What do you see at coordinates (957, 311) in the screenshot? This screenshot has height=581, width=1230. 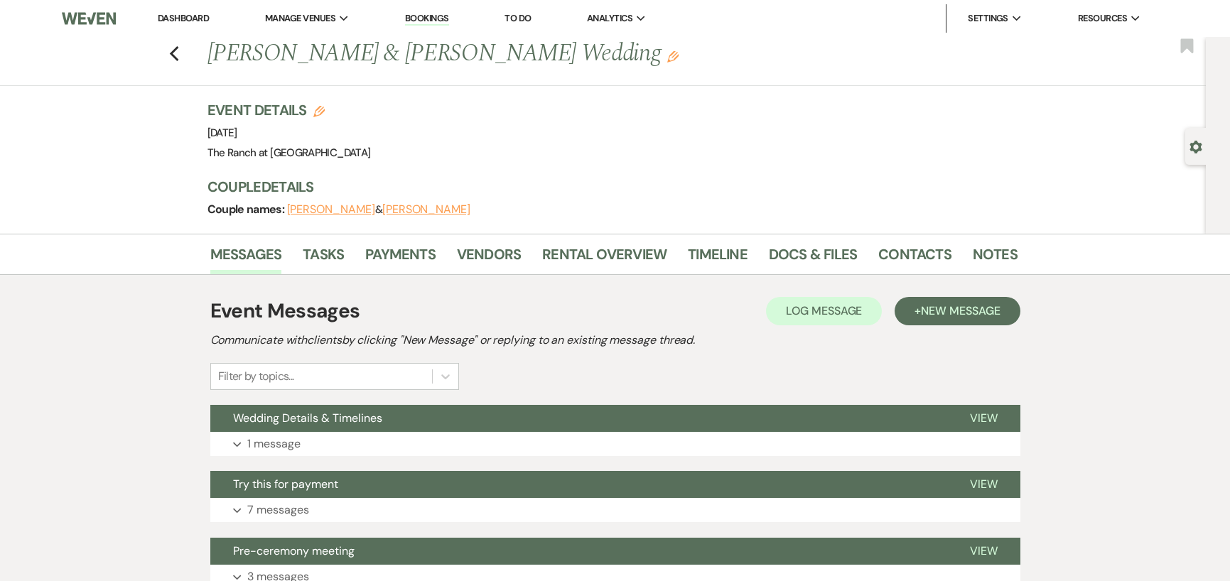 I see `button: +New Message` at bounding box center [957, 311].